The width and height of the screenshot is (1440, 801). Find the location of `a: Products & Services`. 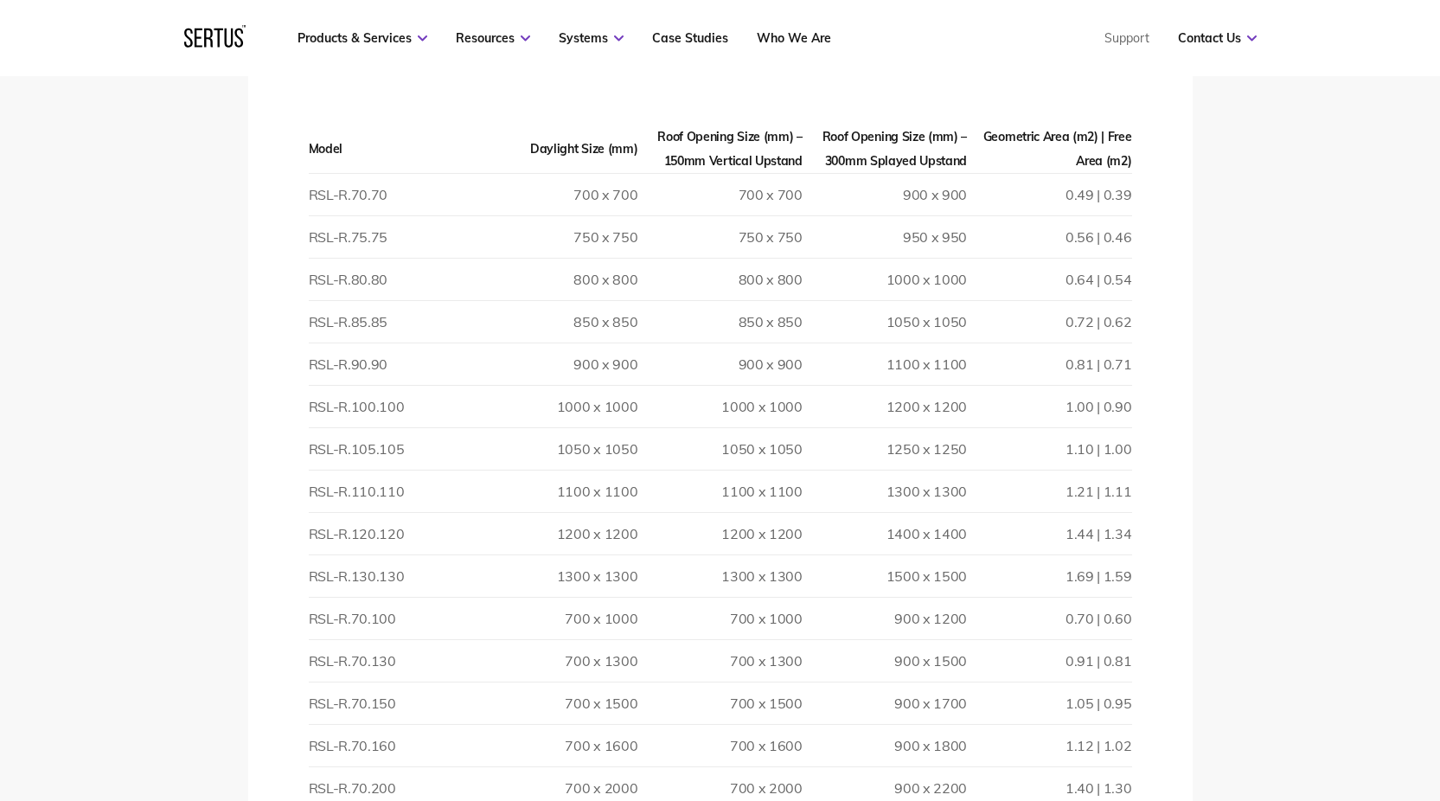

a: Products & Services is located at coordinates (362, 38).